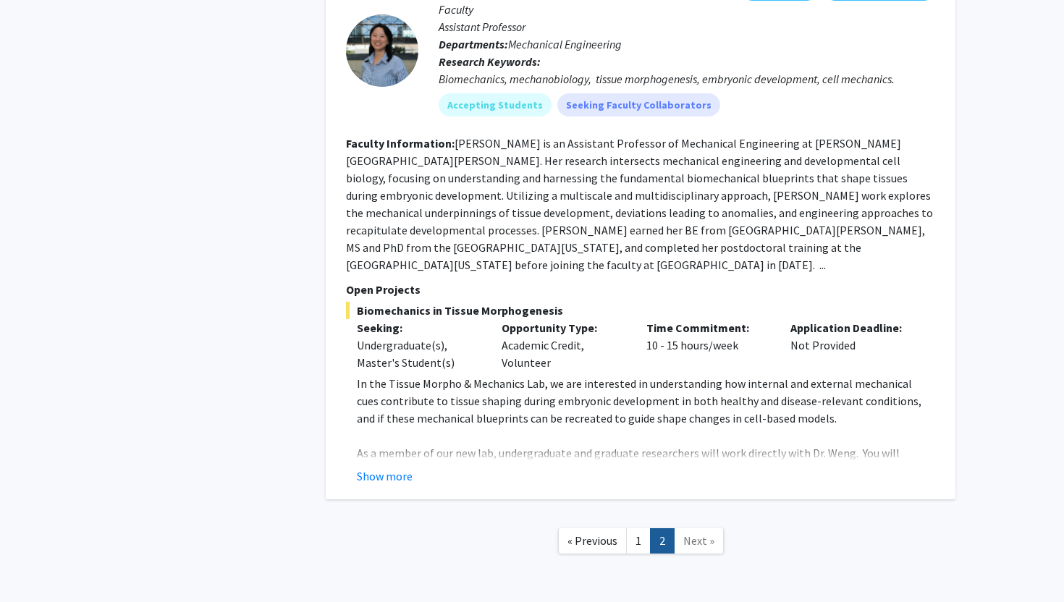 The height and width of the screenshot is (602, 1064). What do you see at coordinates (565, 44) in the screenshot?
I see `span: Mechanical Engineering` at bounding box center [565, 44].